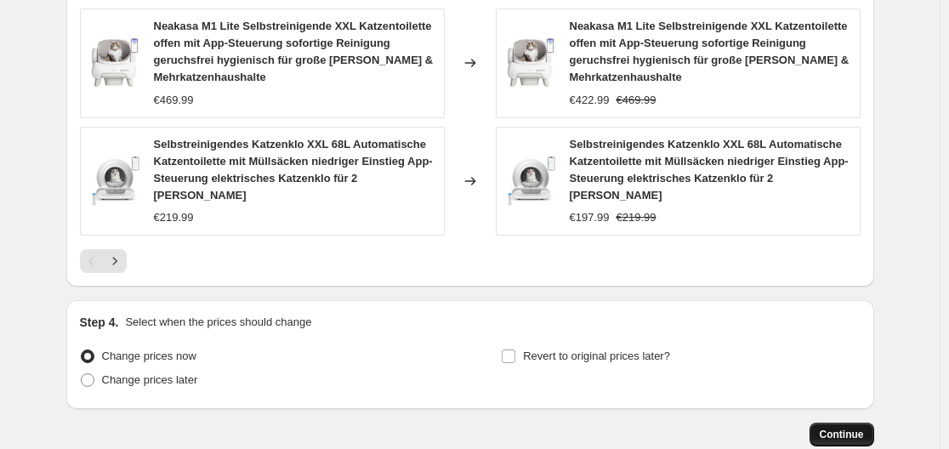 Image resolution: width=949 pixels, height=449 pixels. I want to click on button: Next, so click(115, 261).